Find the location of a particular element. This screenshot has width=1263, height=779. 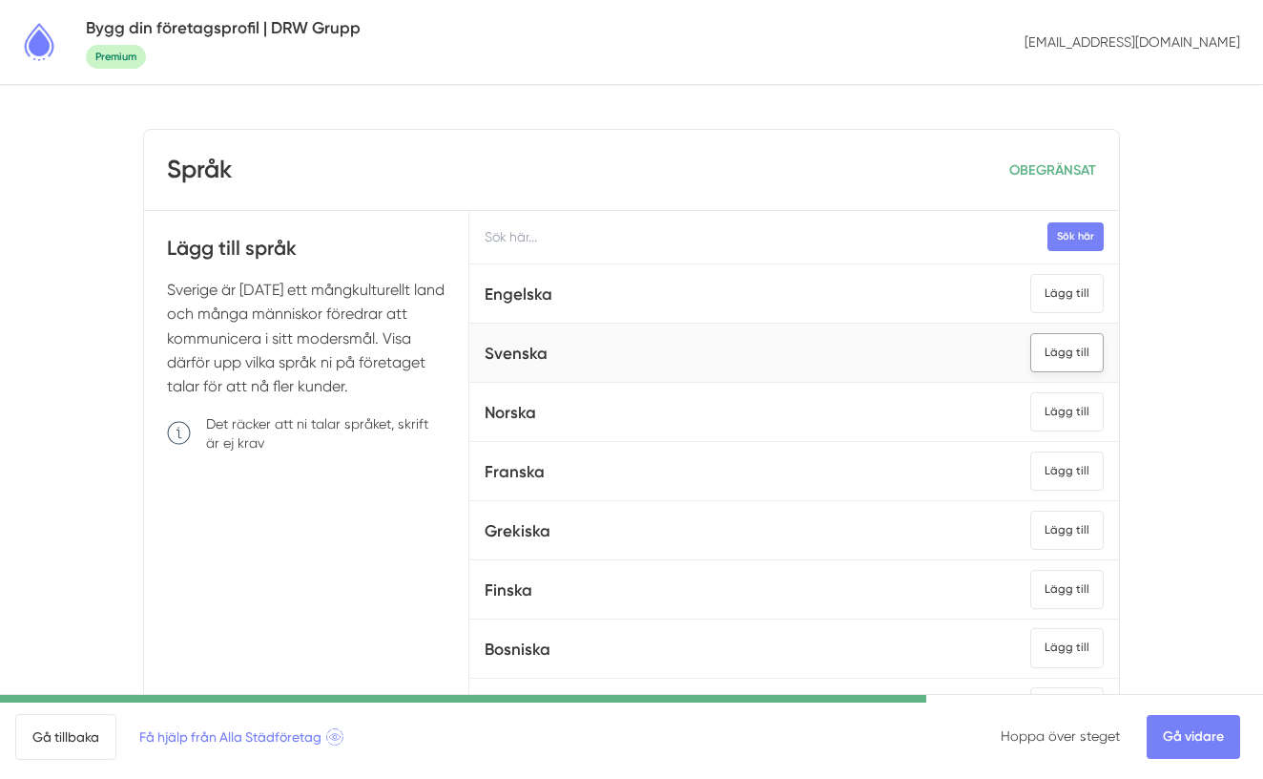

a: Gå vidare is located at coordinates (1194, 737).